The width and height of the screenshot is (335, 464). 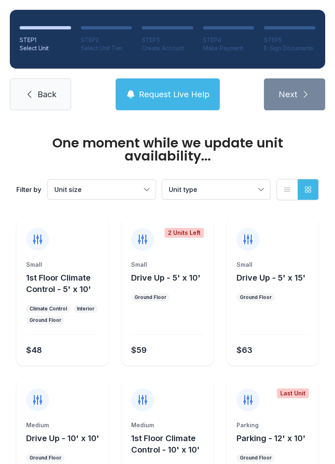 I want to click on span: Unit type, so click(x=183, y=190).